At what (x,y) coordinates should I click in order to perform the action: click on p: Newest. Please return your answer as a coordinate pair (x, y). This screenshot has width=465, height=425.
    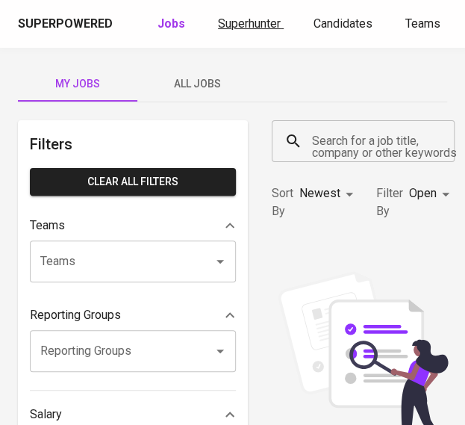
    Looking at the image, I should click on (320, 193).